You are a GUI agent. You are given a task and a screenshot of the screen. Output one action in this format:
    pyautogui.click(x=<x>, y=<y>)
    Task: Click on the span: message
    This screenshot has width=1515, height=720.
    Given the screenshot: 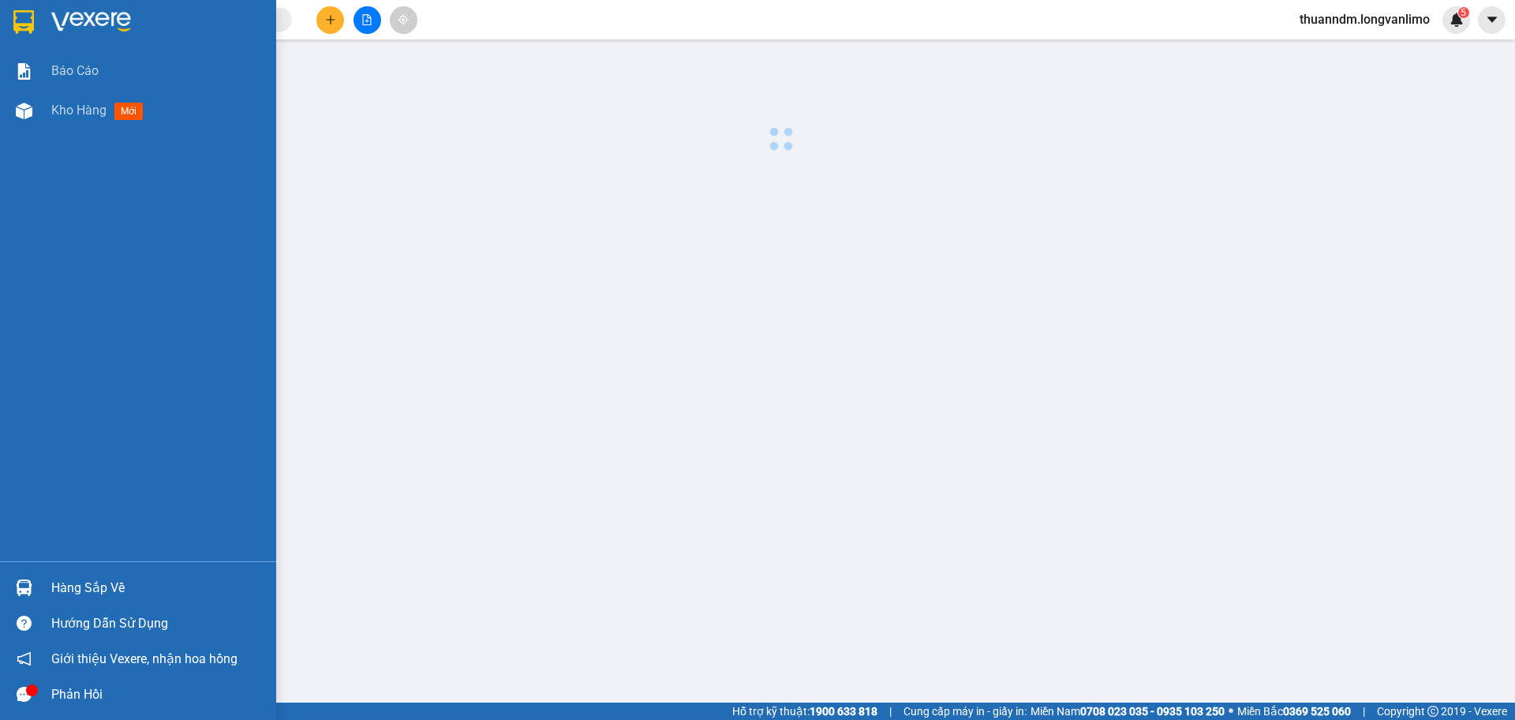 What is the action you would take?
    pyautogui.click(x=24, y=693)
    